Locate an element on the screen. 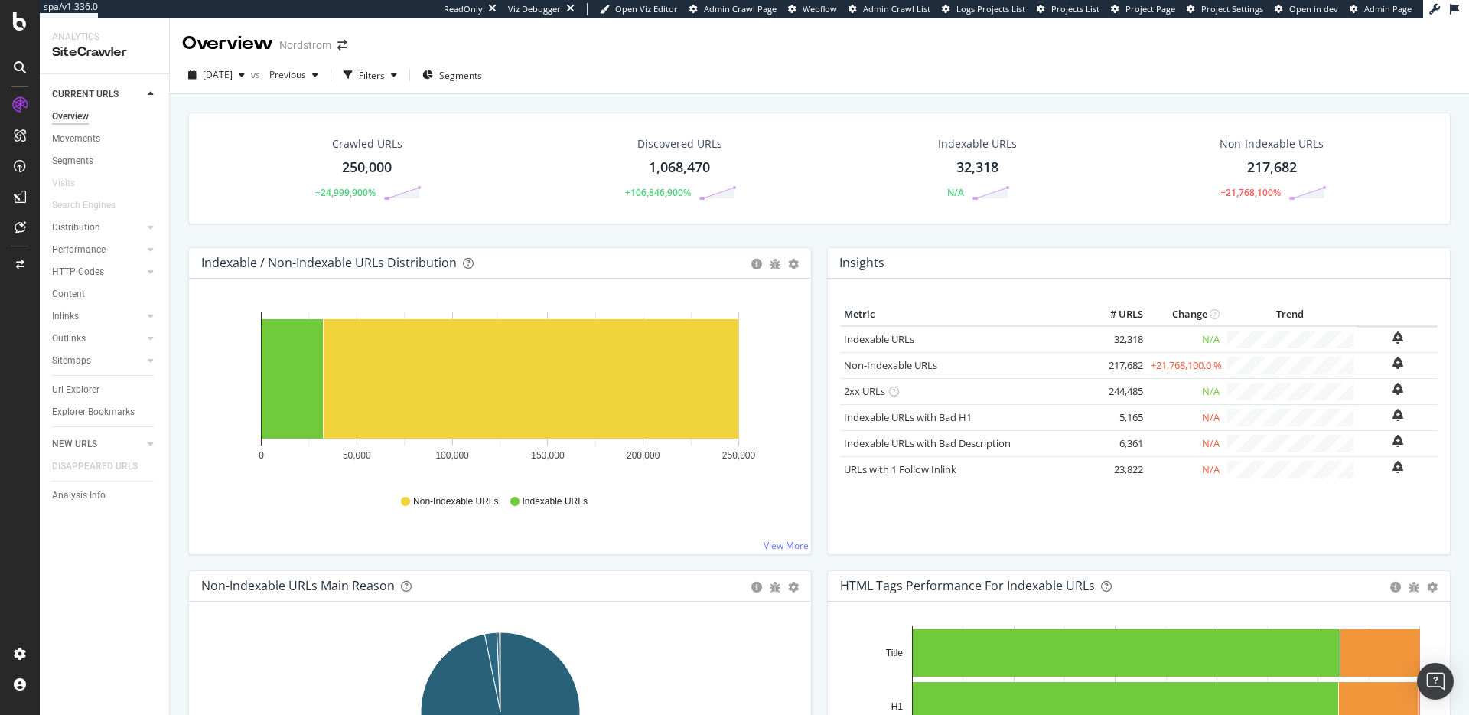  a: Non-Indexable URLs is located at coordinates (891, 365).